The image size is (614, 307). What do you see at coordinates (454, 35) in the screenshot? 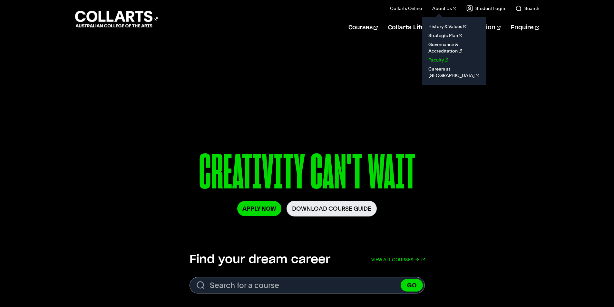
I see `a: Strategic Plan` at bounding box center [454, 35].